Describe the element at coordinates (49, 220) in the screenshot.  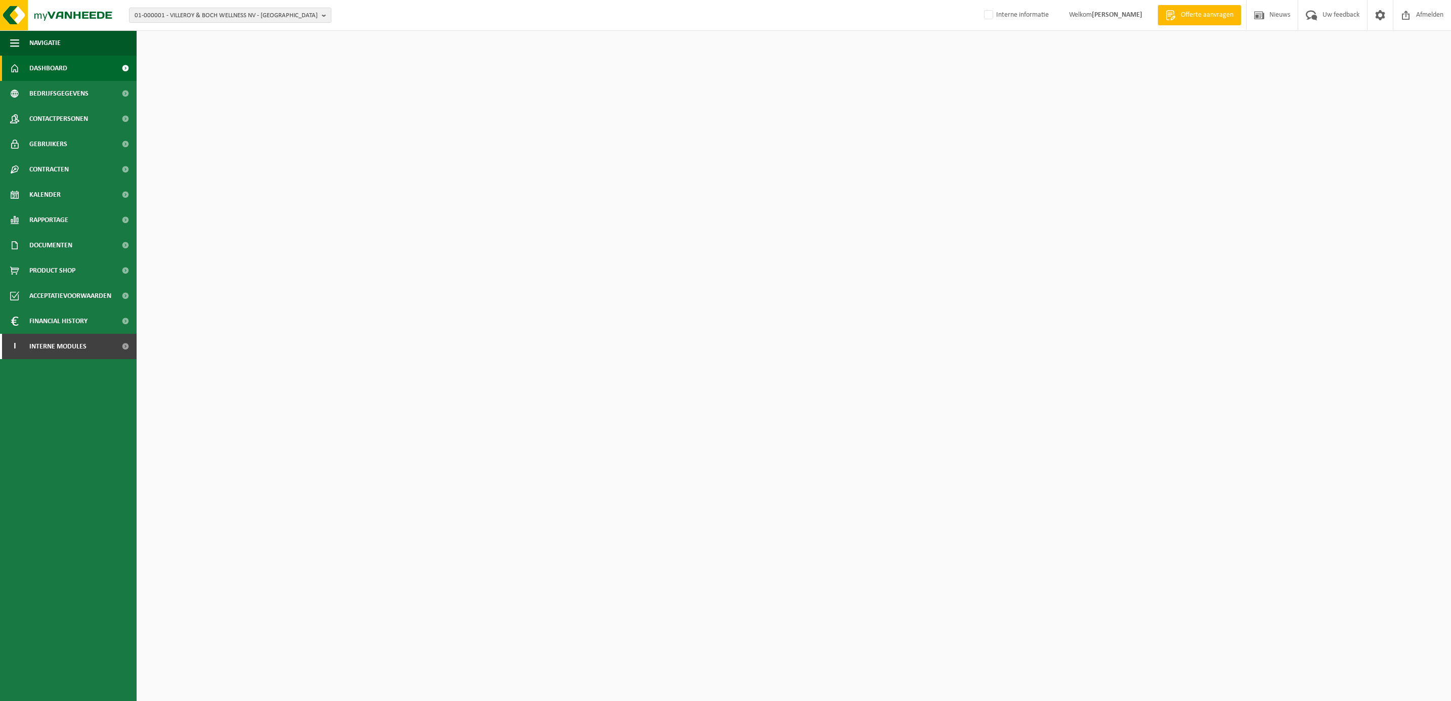
I see `span: Rapportage` at that location.